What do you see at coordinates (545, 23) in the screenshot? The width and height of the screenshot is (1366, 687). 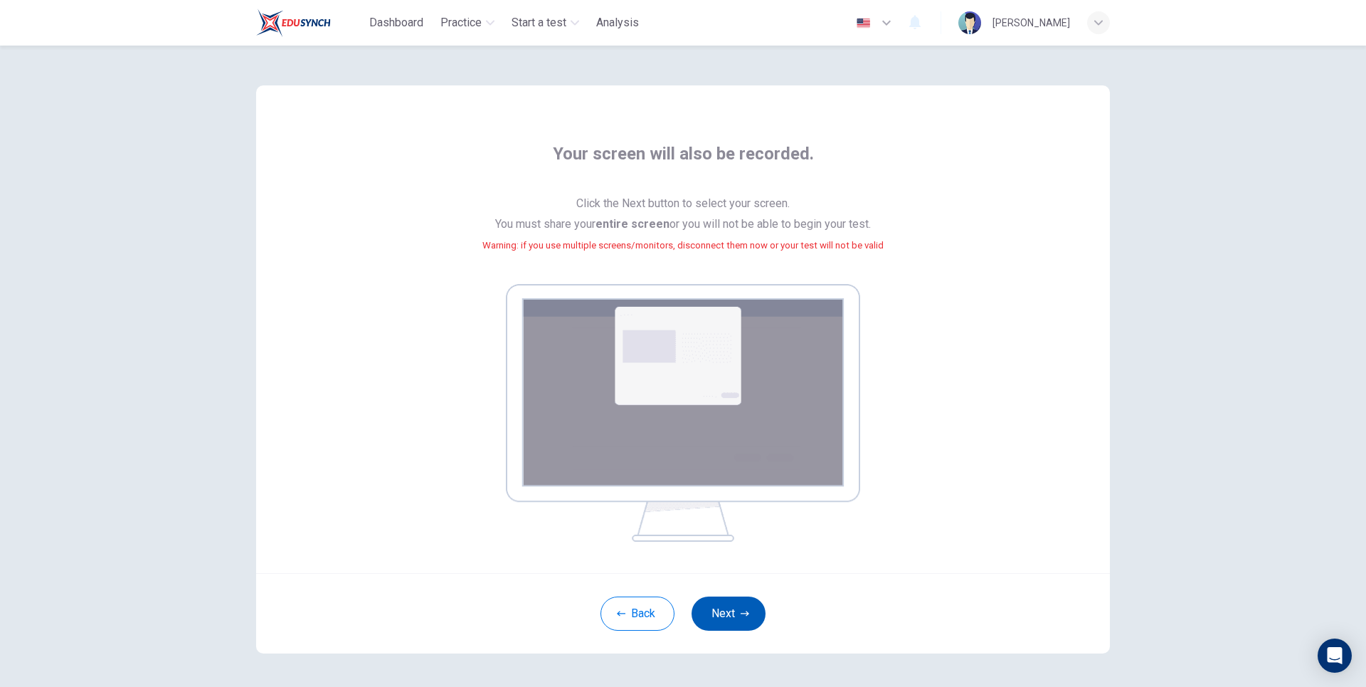 I see `button: Start a test` at bounding box center [545, 23].